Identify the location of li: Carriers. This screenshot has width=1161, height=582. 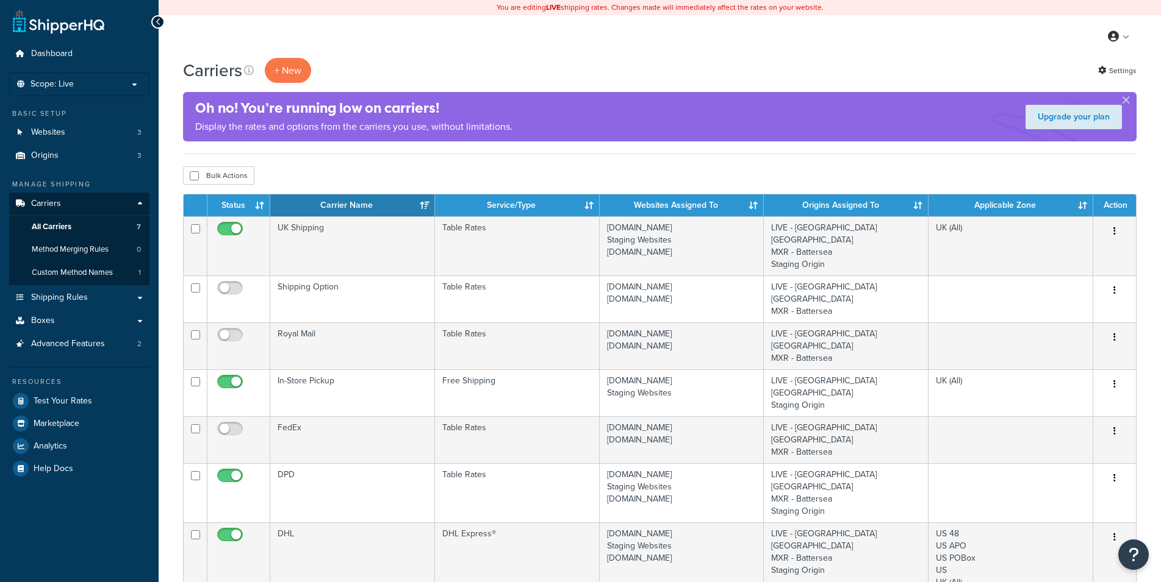
(79, 239).